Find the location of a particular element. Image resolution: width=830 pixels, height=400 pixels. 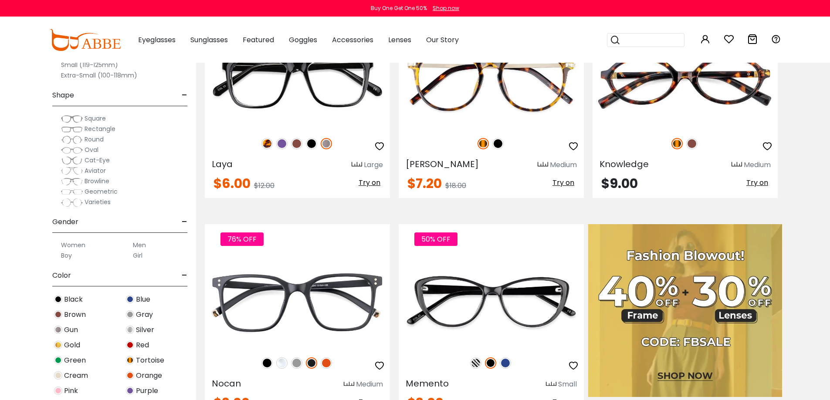

img: Varieties.png is located at coordinates (72, 203).